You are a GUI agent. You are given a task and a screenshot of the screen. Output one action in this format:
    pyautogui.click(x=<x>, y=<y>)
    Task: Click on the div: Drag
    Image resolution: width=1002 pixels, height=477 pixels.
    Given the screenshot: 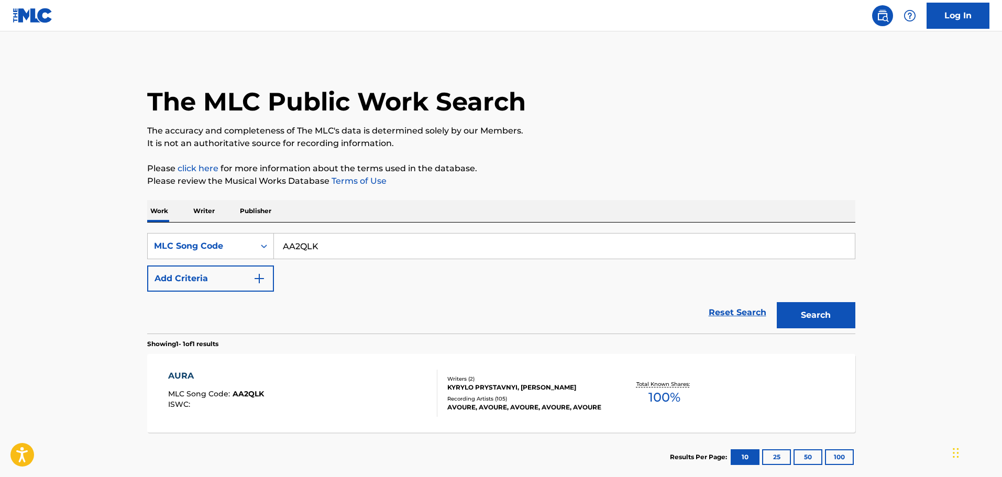 What is the action you would take?
    pyautogui.click(x=956, y=453)
    